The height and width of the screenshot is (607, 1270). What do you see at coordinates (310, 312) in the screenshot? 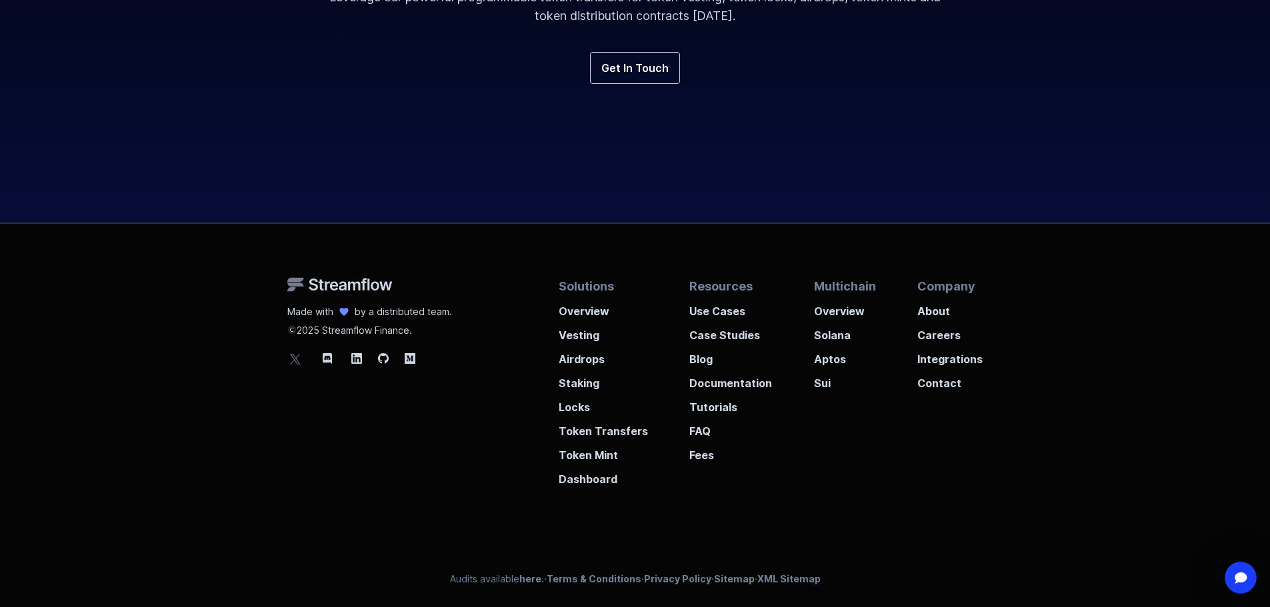
I see `p: Made with` at bounding box center [310, 312].